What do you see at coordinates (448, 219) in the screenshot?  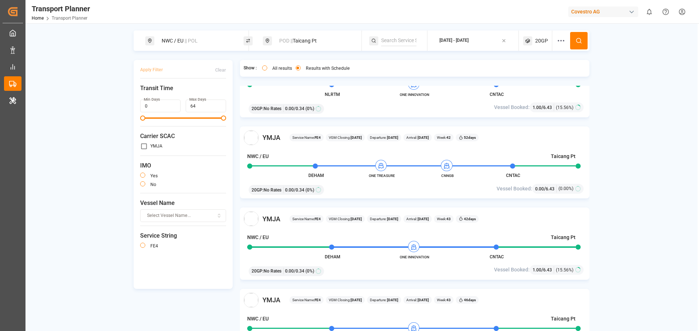 I see `b: 43` at bounding box center [448, 219].